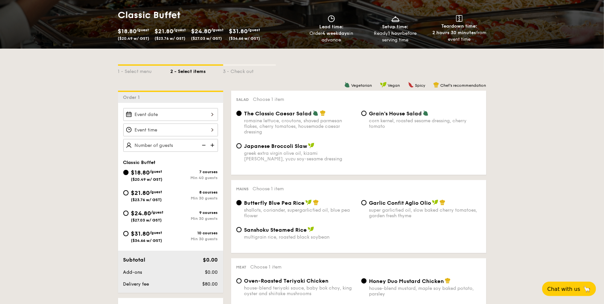  What do you see at coordinates (396, 27) in the screenshot?
I see `span: Setup time:` at bounding box center [396, 27].